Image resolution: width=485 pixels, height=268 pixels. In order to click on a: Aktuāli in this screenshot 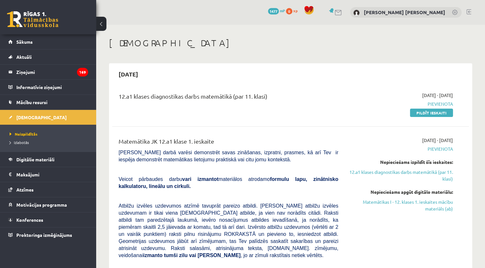, I will do `click(48, 57)`.